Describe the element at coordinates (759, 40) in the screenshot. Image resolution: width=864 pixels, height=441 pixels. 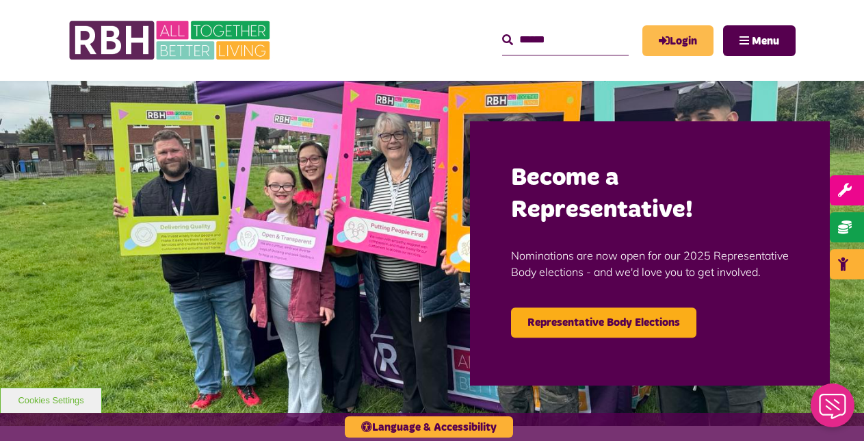
I see `button: Navigation` at that location.